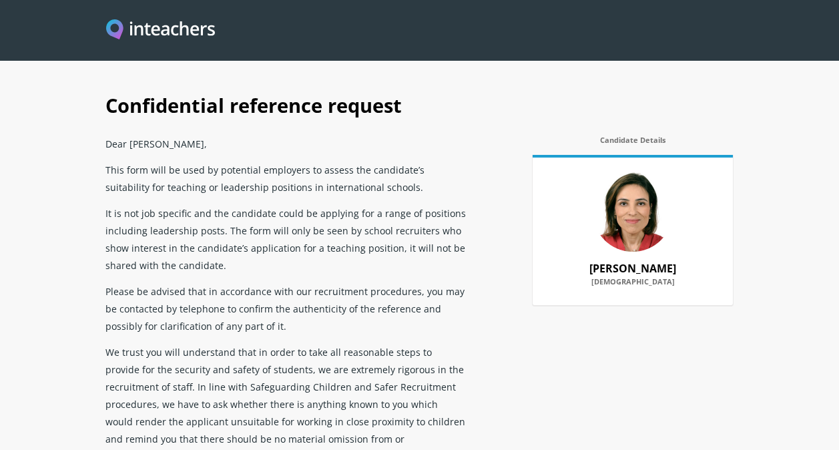  What do you see at coordinates (419, 104) in the screenshot?
I see `h1: Confidential reference request` at bounding box center [419, 104].